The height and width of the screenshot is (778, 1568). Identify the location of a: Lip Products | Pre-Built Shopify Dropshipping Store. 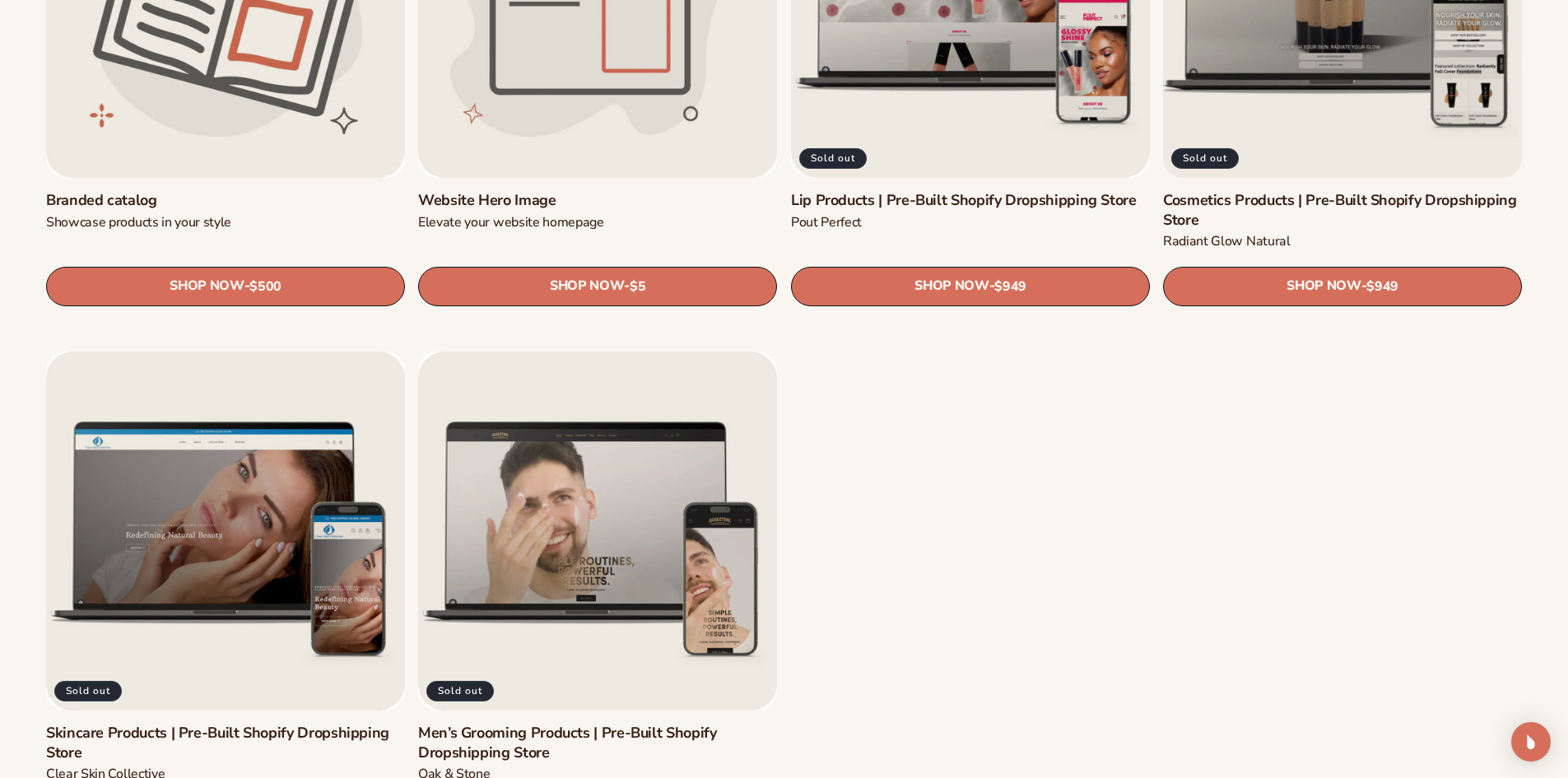
(970, 200).